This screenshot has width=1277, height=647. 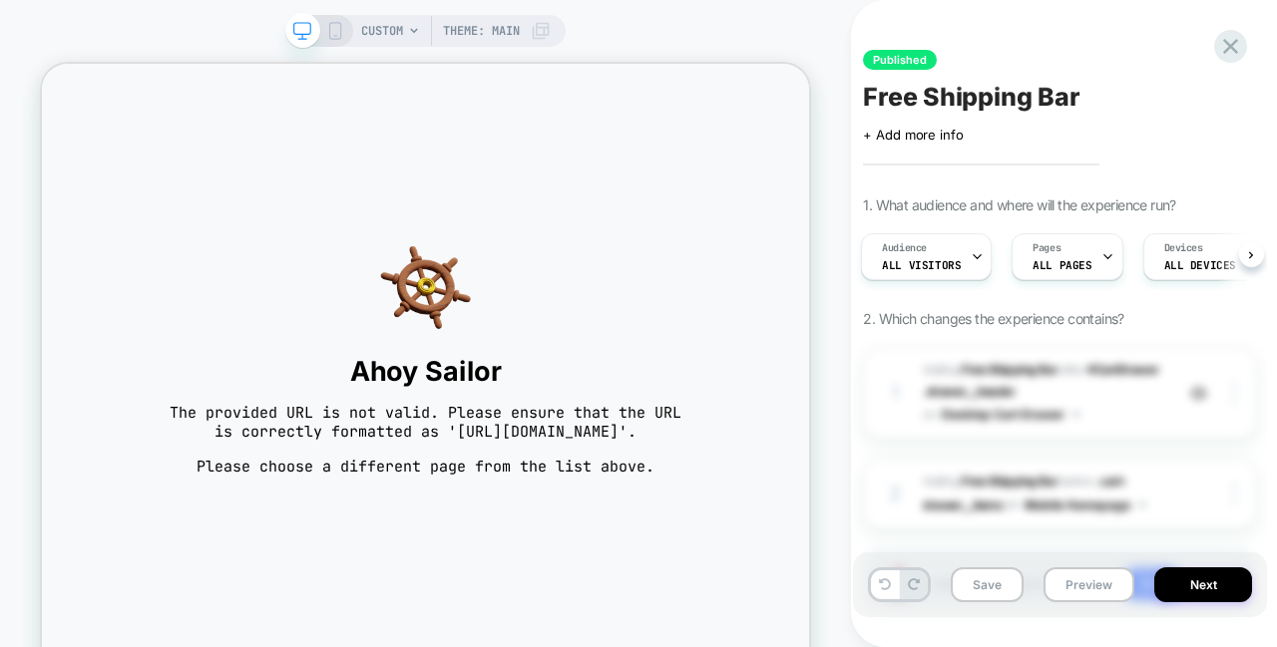 What do you see at coordinates (1077, 481) in the screenshot?
I see `span: BEFORE` at bounding box center [1077, 481].